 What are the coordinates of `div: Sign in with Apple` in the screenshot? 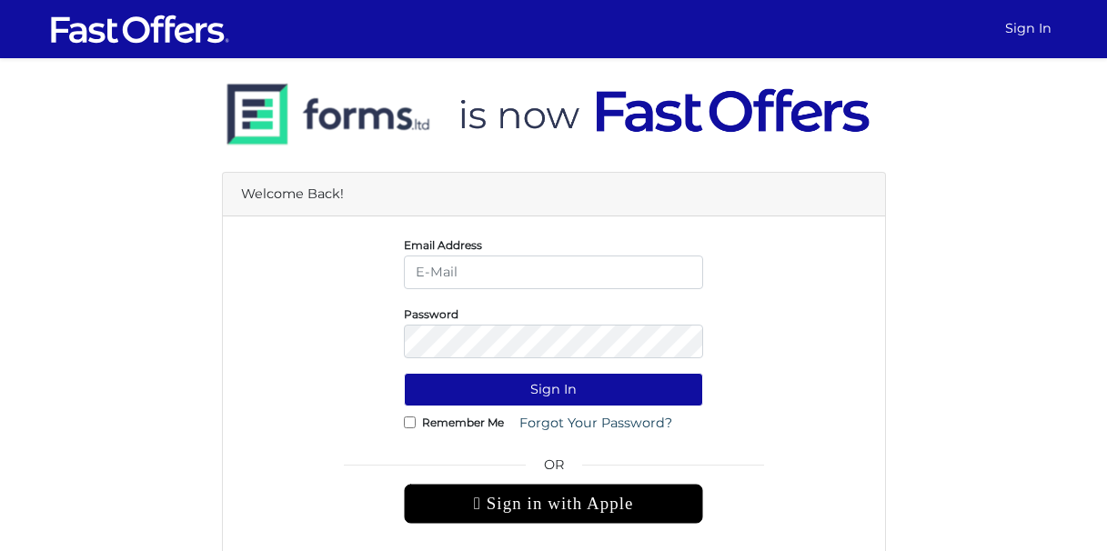 It's located at (553, 504).